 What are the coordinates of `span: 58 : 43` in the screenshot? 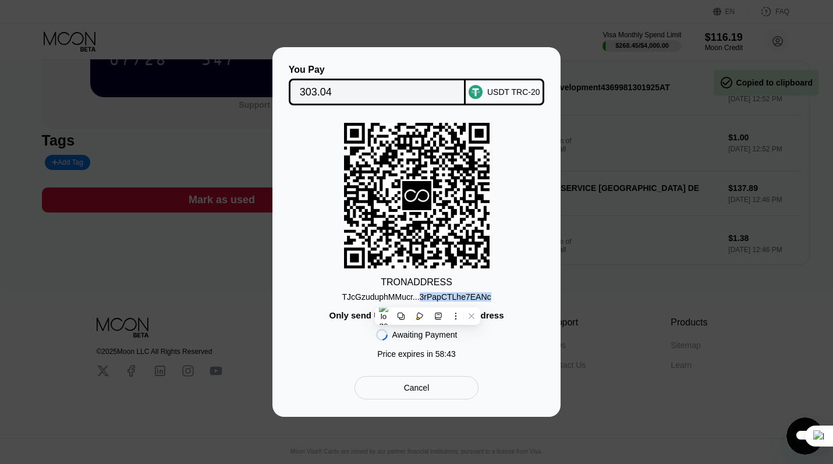 It's located at (445, 354).